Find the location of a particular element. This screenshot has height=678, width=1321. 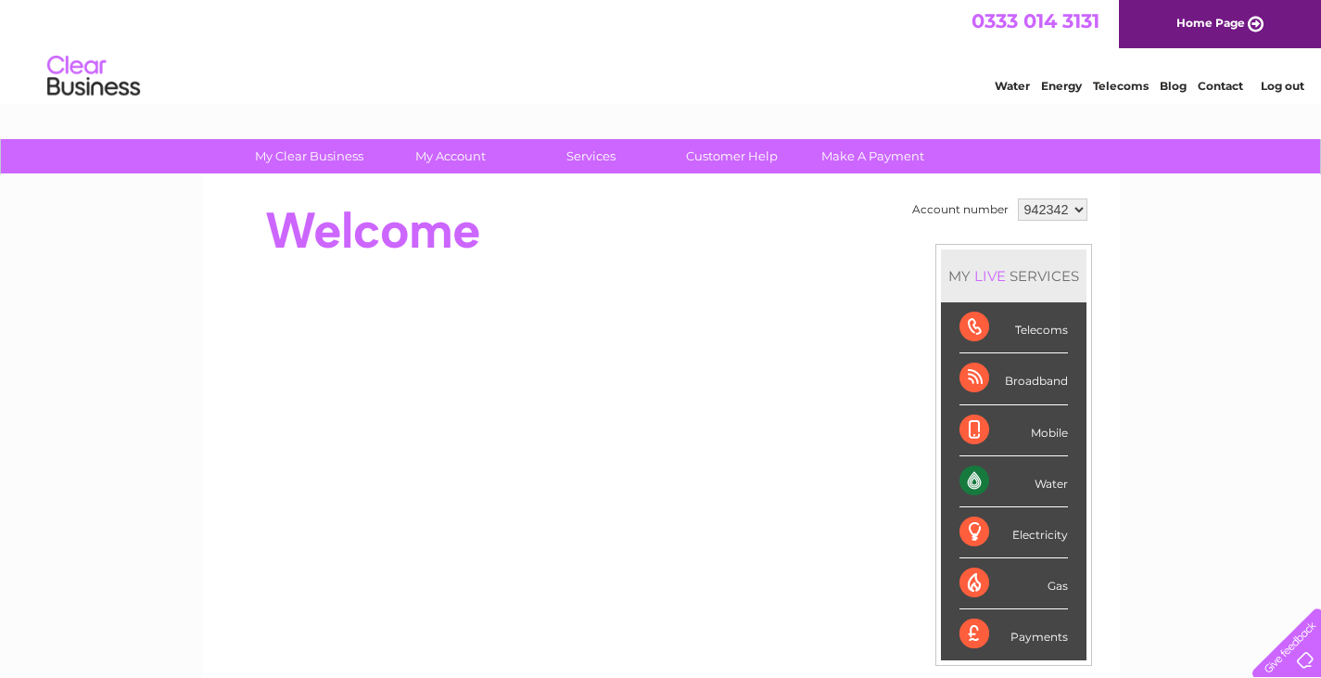

div: Telecoms is located at coordinates (1014, 327).